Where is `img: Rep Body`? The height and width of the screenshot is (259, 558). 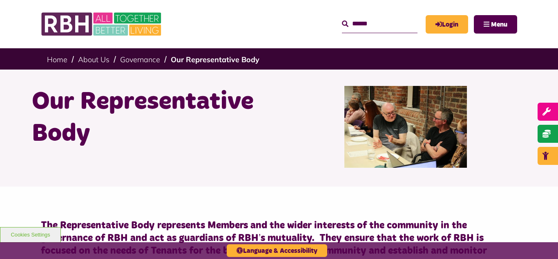 img: Rep Body is located at coordinates (406, 127).